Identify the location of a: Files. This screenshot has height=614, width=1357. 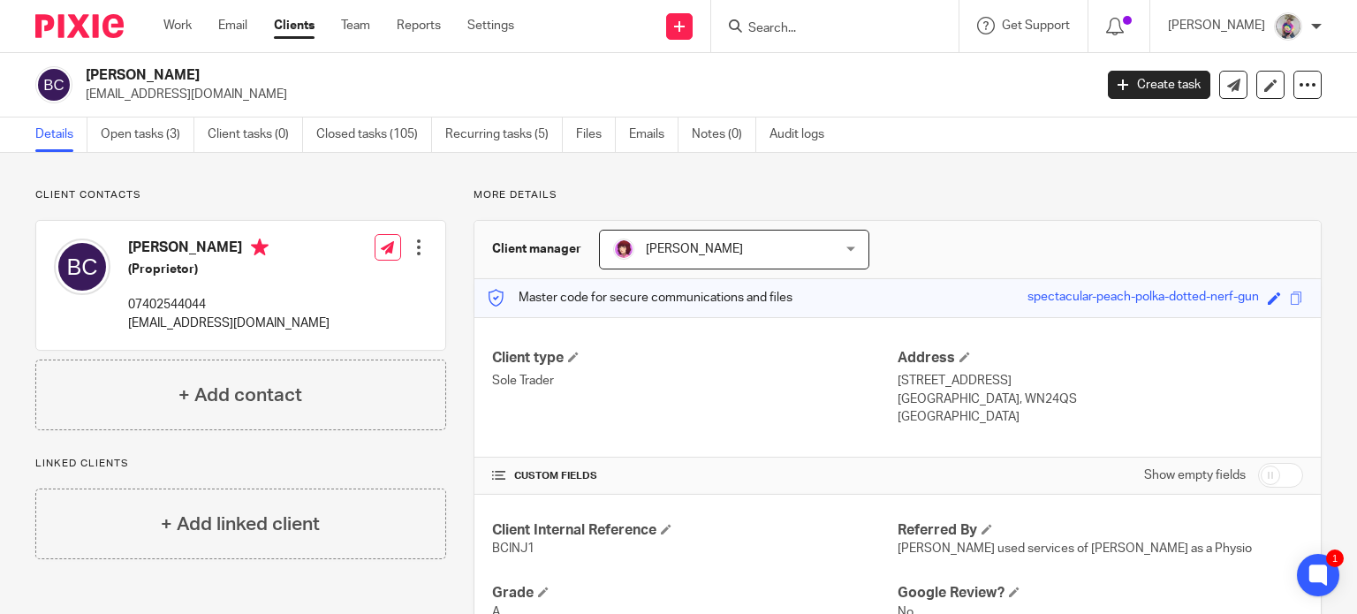
(596, 134).